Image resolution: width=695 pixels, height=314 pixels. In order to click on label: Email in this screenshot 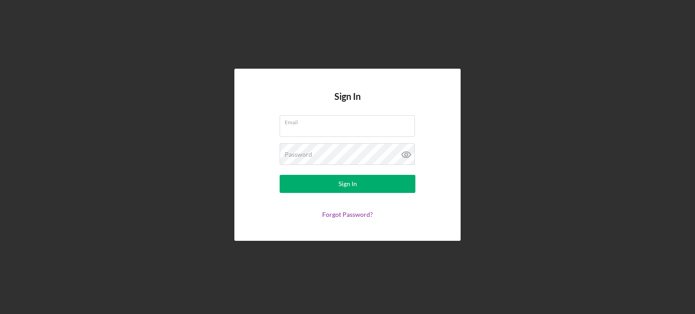, I will do `click(350, 121)`.